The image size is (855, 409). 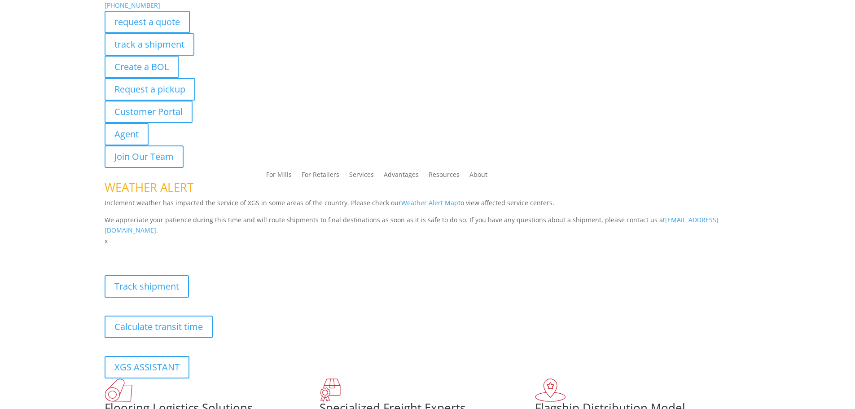 I want to click on a: XGS ASSISTANT, so click(x=147, y=367).